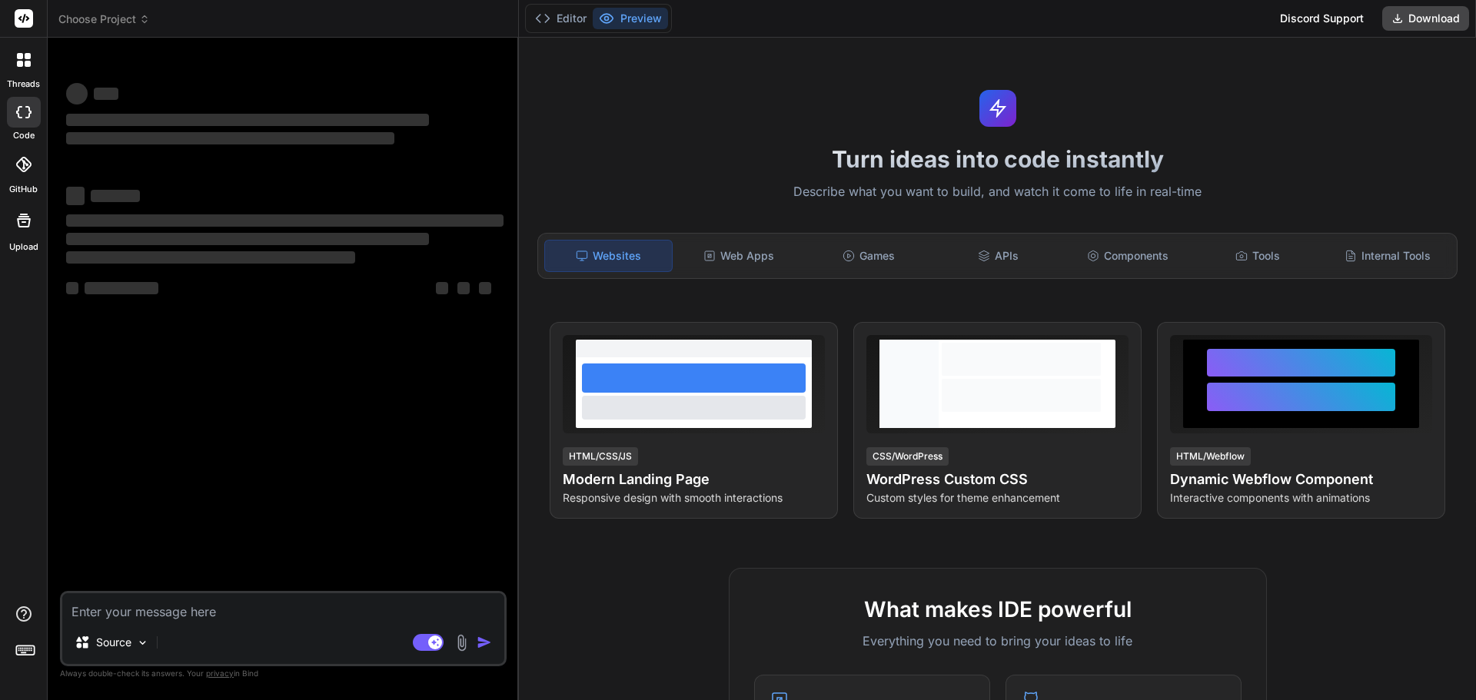  I want to click on img: Pick Models, so click(142, 643).